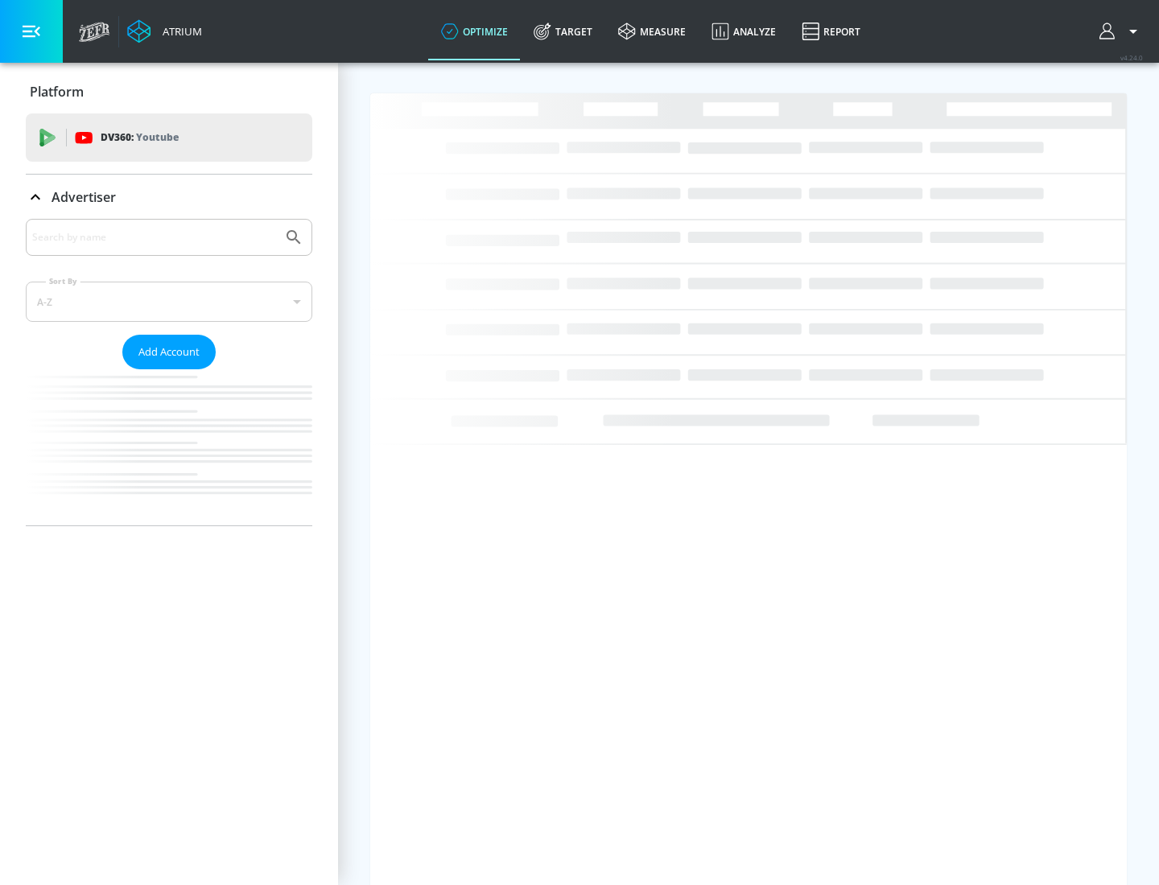 The image size is (1159, 885). I want to click on div: A-Z, so click(169, 302).